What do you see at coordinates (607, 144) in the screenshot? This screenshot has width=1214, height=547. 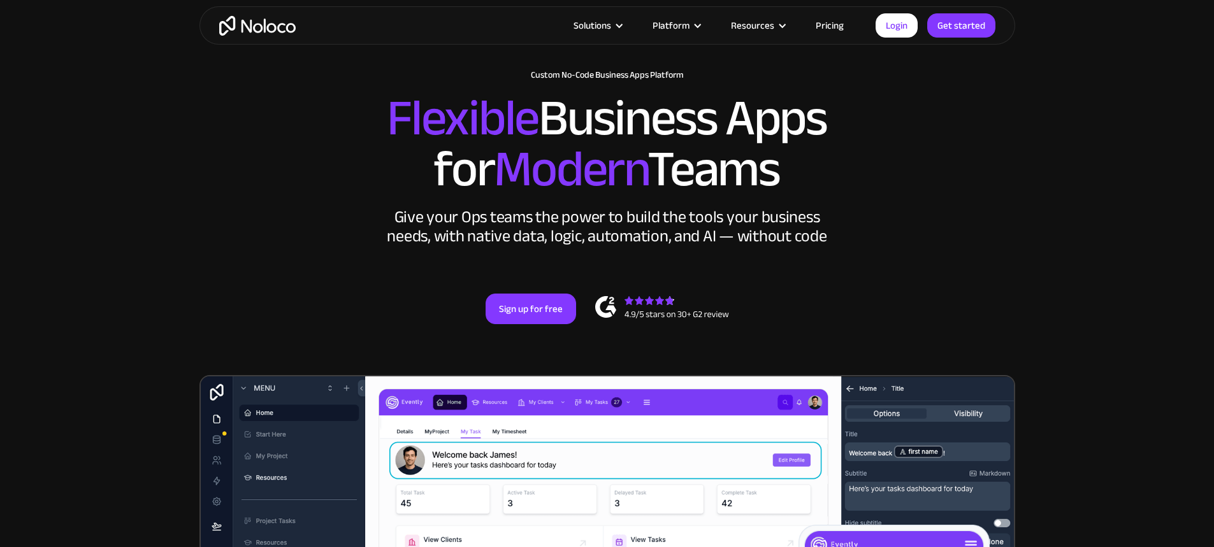 I see `h2: Business Apps for Teams` at bounding box center [607, 144].